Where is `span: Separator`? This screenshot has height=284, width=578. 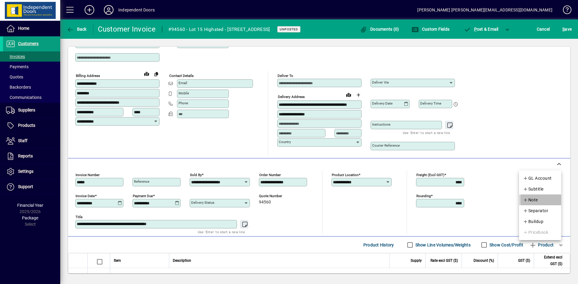
span: Separator is located at coordinates (535, 211).